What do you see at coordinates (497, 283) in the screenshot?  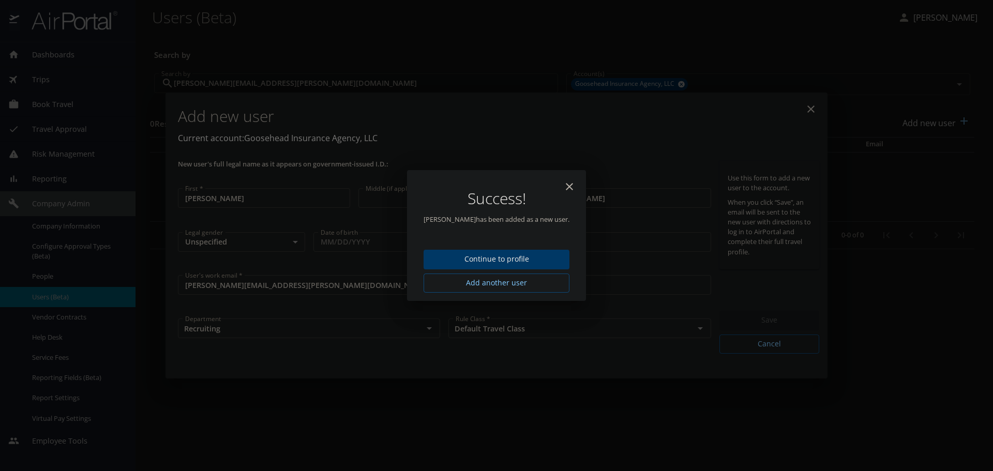 I see `span: Add another user` at bounding box center [497, 283].